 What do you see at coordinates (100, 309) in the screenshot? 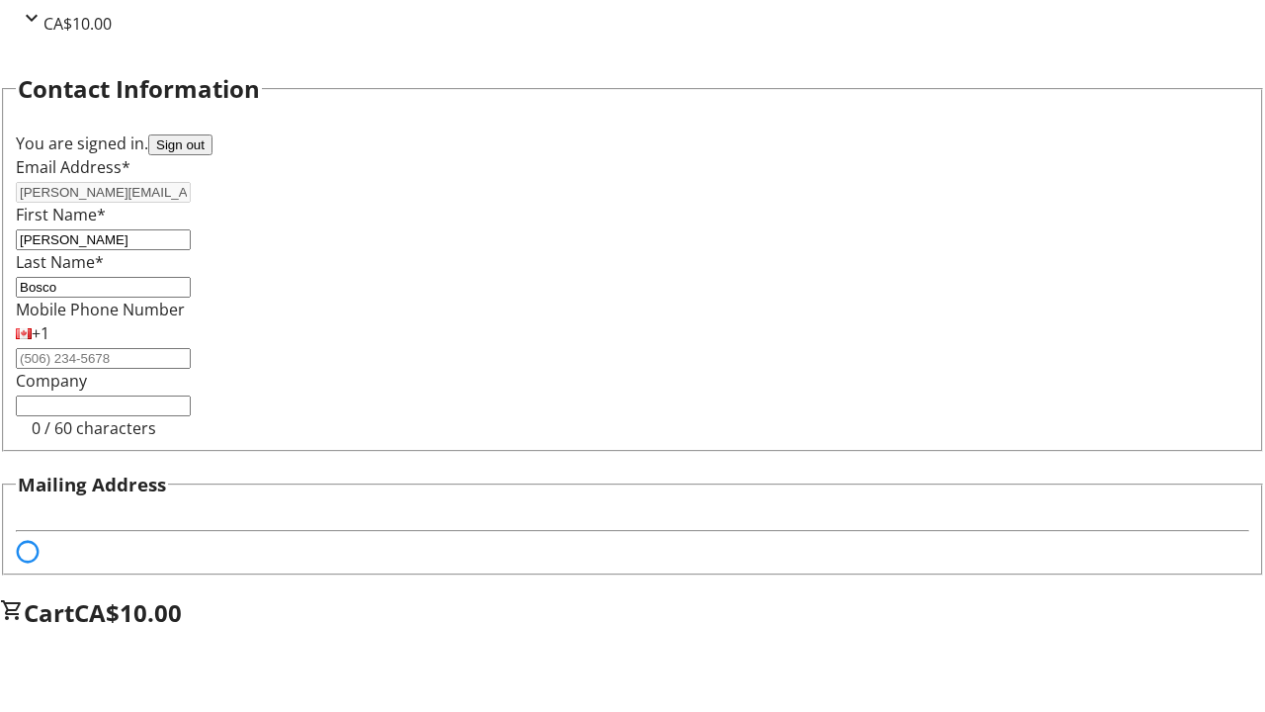
I see `label: Mobile Phone Number` at bounding box center [100, 309].